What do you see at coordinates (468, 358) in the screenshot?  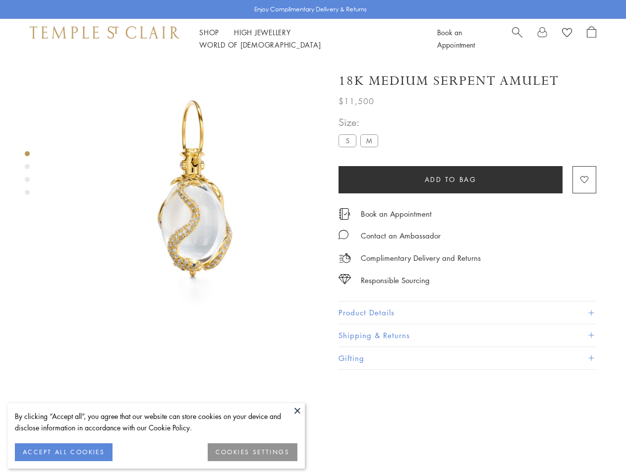 I see `button: Gifting` at bounding box center [468, 358].